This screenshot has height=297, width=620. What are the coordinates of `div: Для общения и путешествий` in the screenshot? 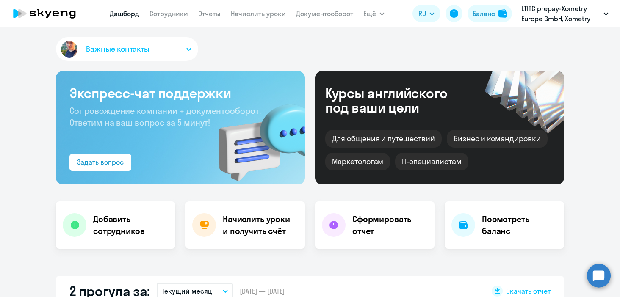 It's located at (383, 139).